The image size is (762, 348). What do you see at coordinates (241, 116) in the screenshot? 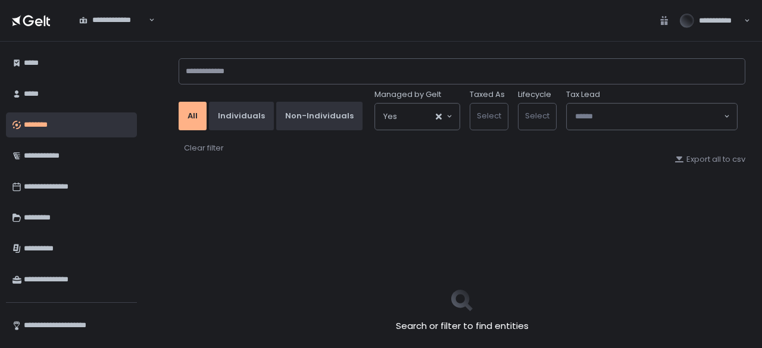
I see `button: Individuals` at bounding box center [241, 116].